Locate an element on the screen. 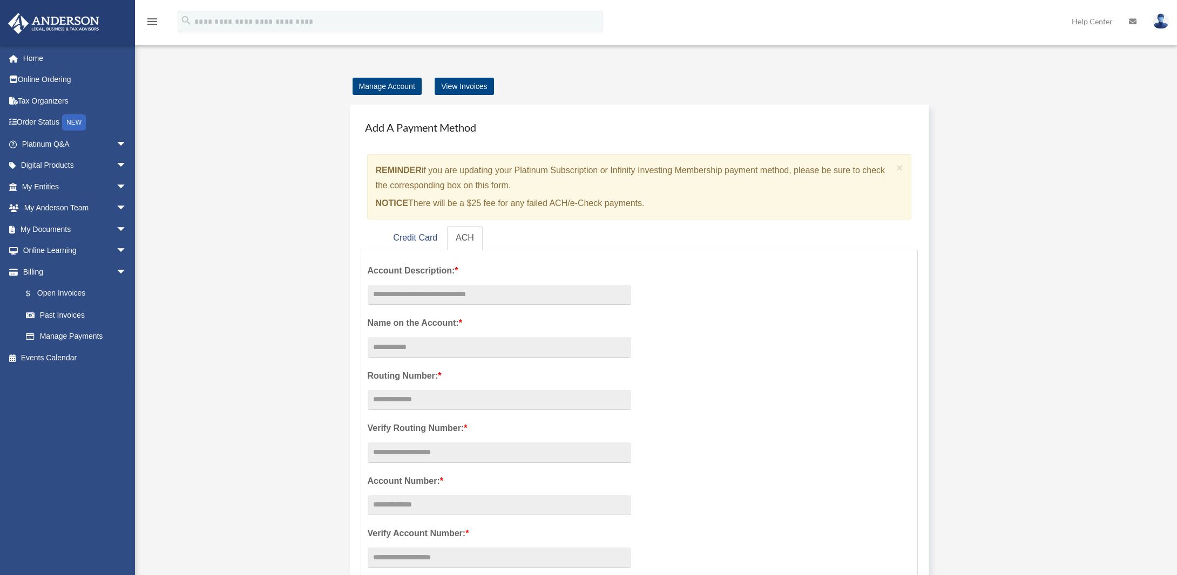 The image size is (1177, 575). strong: REMINDER is located at coordinates (398, 170).